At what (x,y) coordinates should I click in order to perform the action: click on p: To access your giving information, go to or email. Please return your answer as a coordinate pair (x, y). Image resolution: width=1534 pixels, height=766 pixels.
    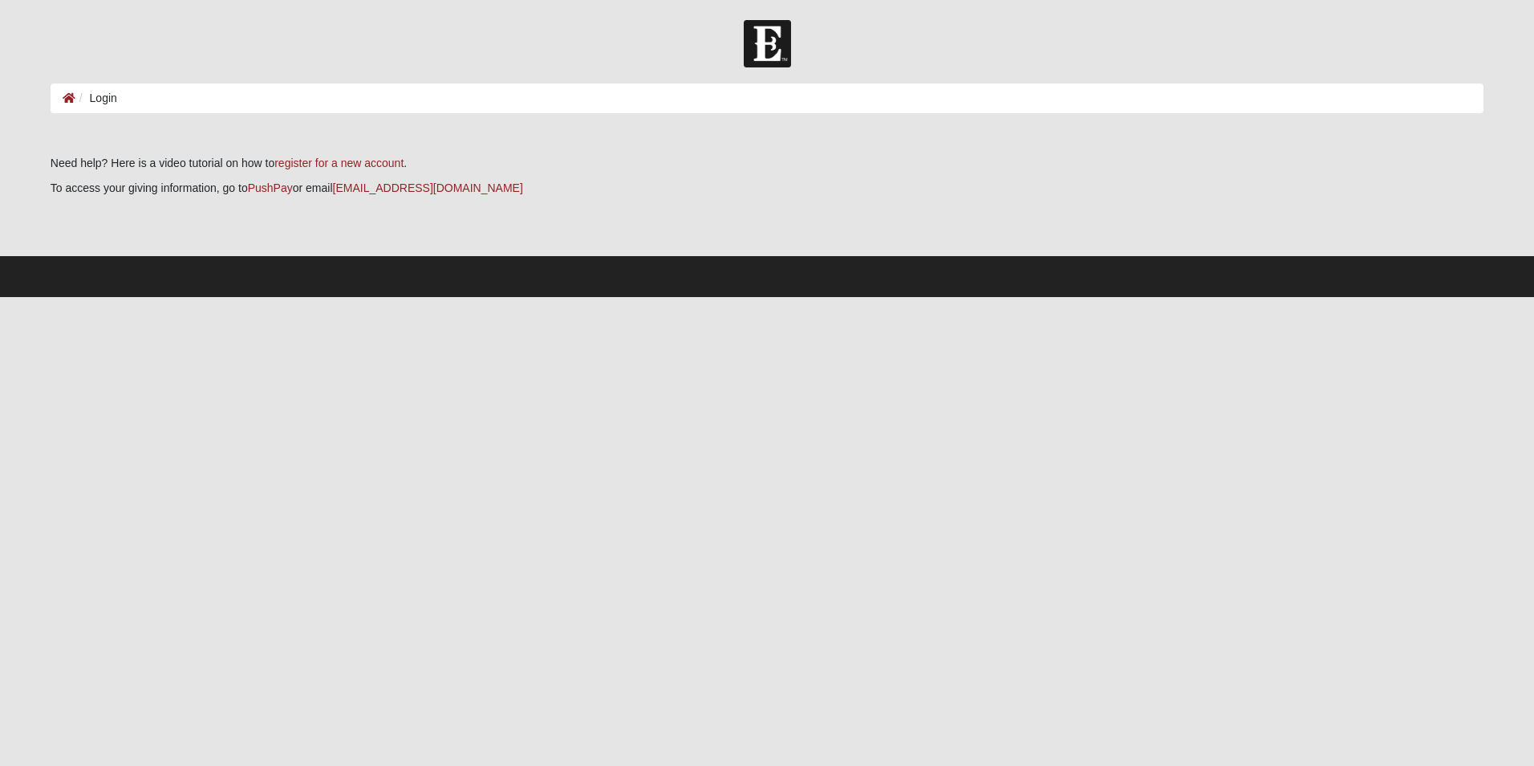
    Looking at the image, I should click on (767, 188).